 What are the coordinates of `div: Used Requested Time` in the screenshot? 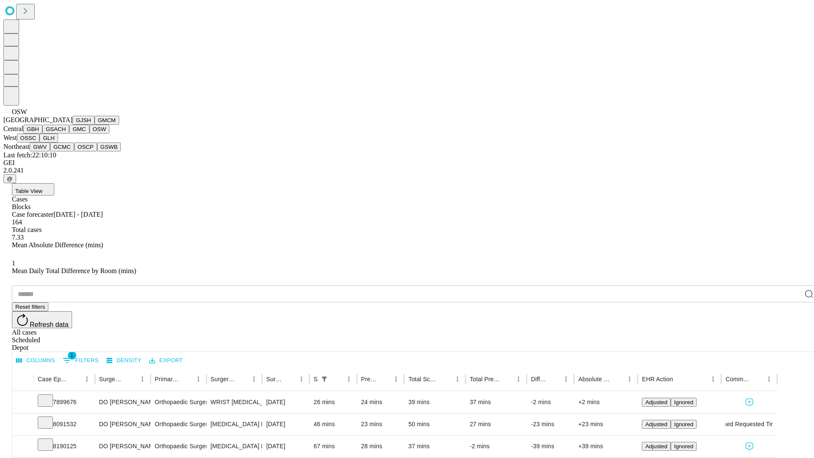 It's located at (748, 424).